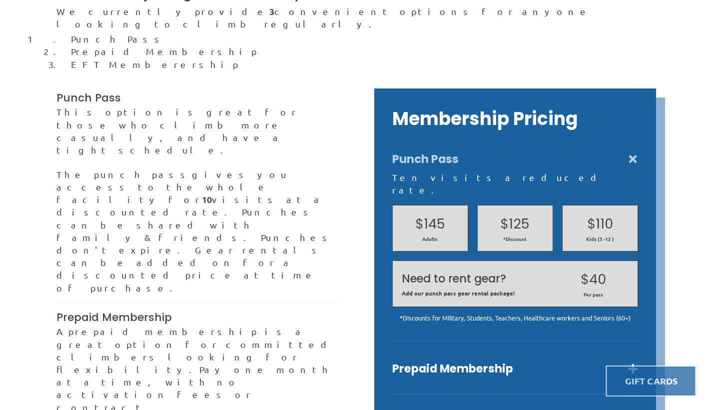  What do you see at coordinates (600, 239) in the screenshot?
I see `span: Kids (5 -12 )` at bounding box center [600, 239].